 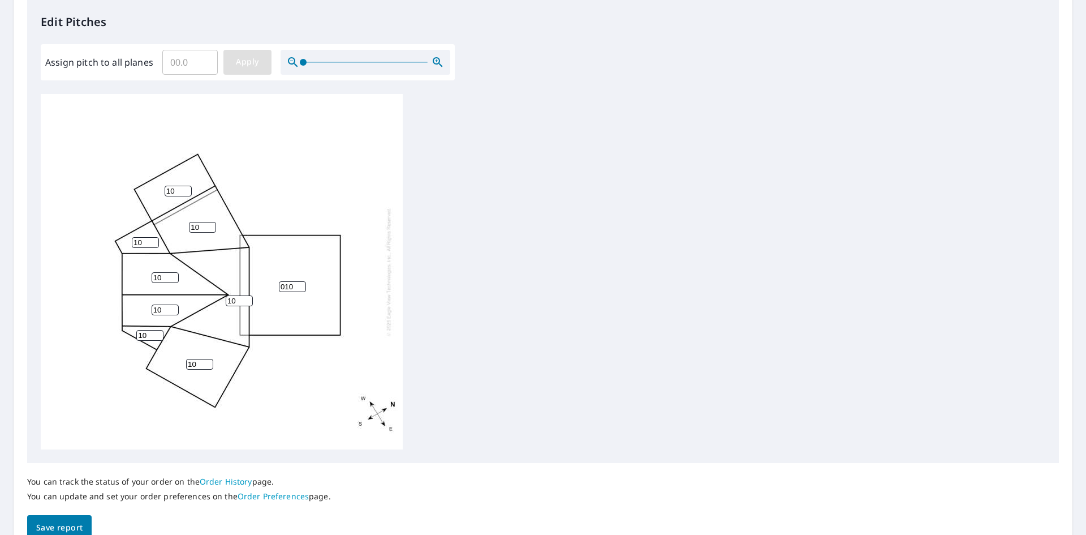 What do you see at coordinates (99, 62) in the screenshot?
I see `label: Assign pitch to all planes` at bounding box center [99, 62].